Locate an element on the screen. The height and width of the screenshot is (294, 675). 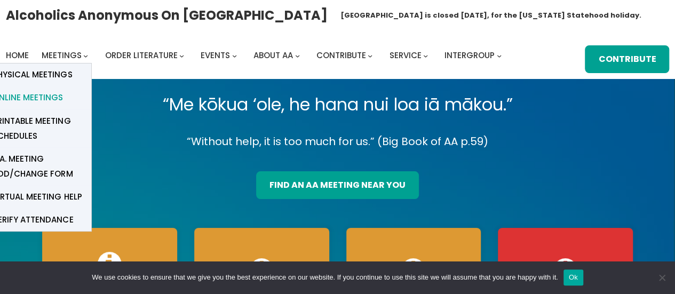
a: Service is located at coordinates (405, 55).